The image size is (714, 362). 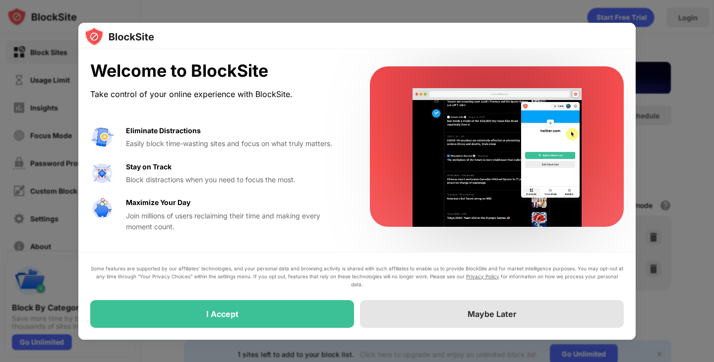 I want to click on img: value-safe-time.svg, so click(x=102, y=209).